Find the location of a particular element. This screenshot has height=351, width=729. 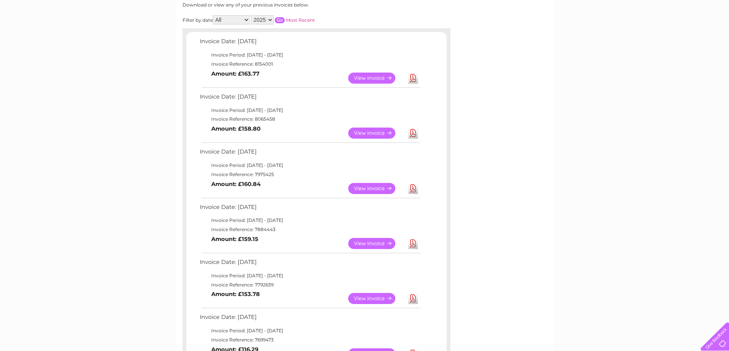

span: 0333 014 3131 is located at coordinates (611, 8).